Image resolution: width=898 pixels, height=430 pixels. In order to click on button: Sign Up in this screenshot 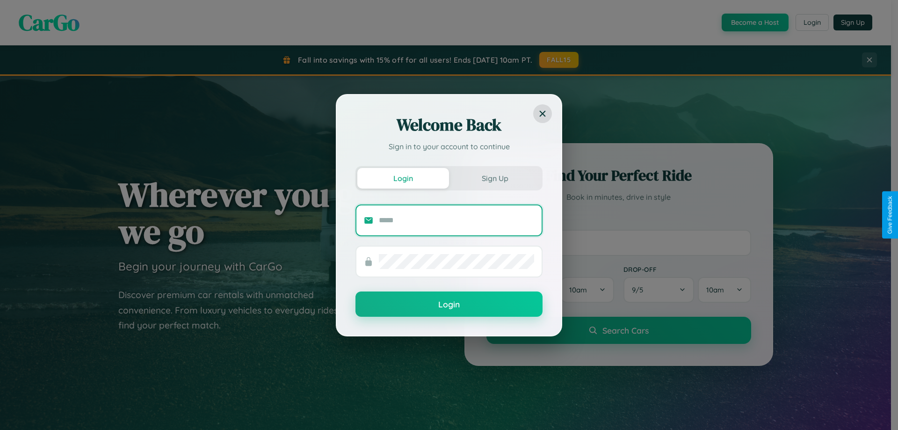, I will do `click(495, 178)`.